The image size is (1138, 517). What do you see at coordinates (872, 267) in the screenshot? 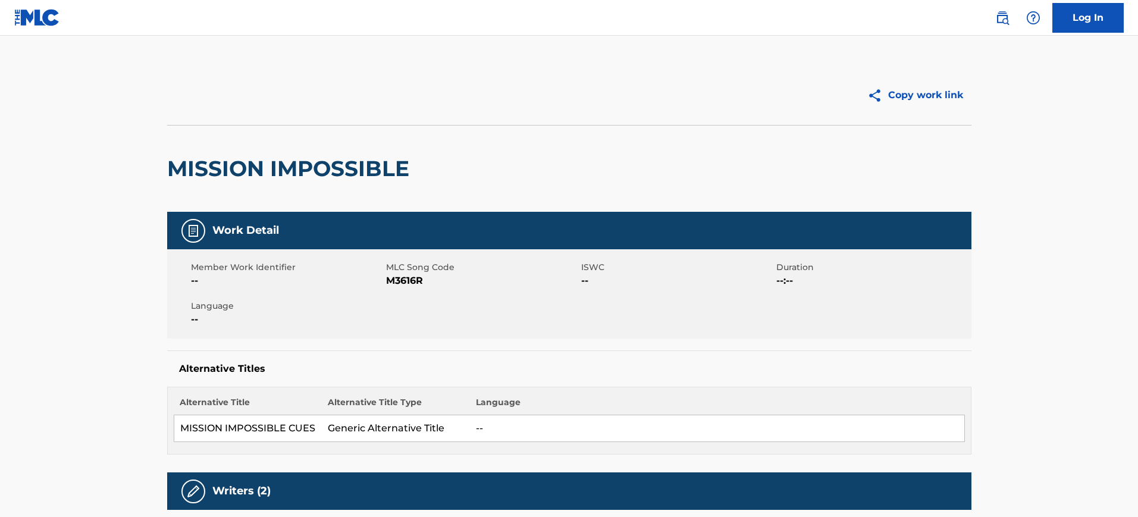
I see `span: Duration` at bounding box center [872, 267].